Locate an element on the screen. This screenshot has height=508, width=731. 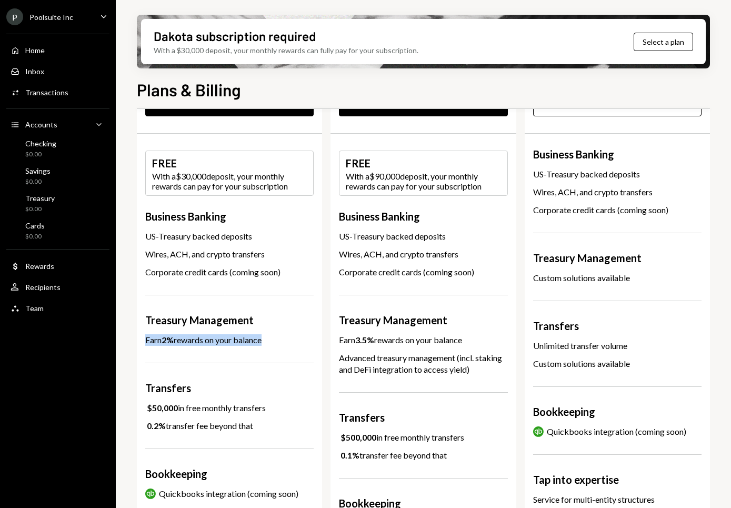
a: Cards$0.00 is located at coordinates (58, 230).